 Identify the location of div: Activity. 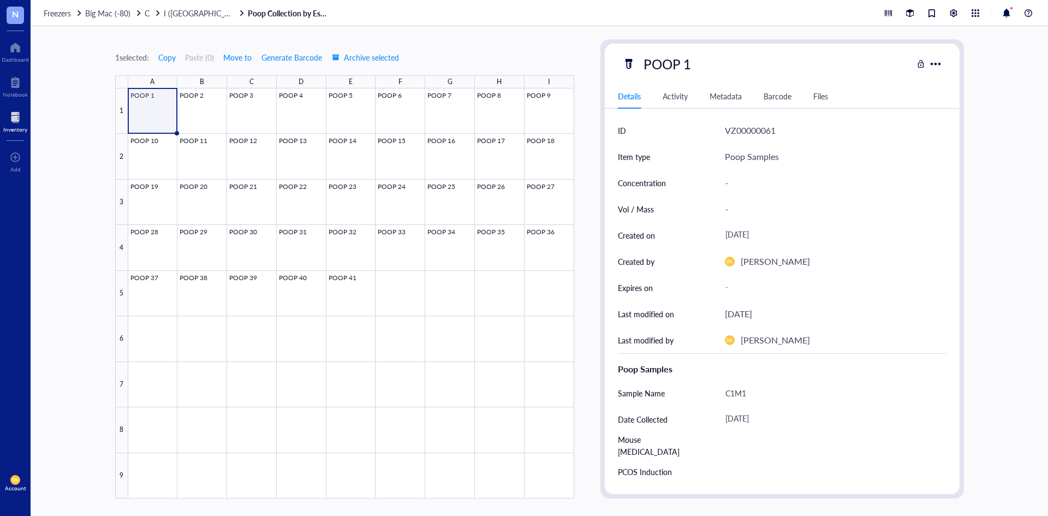
(675, 96).